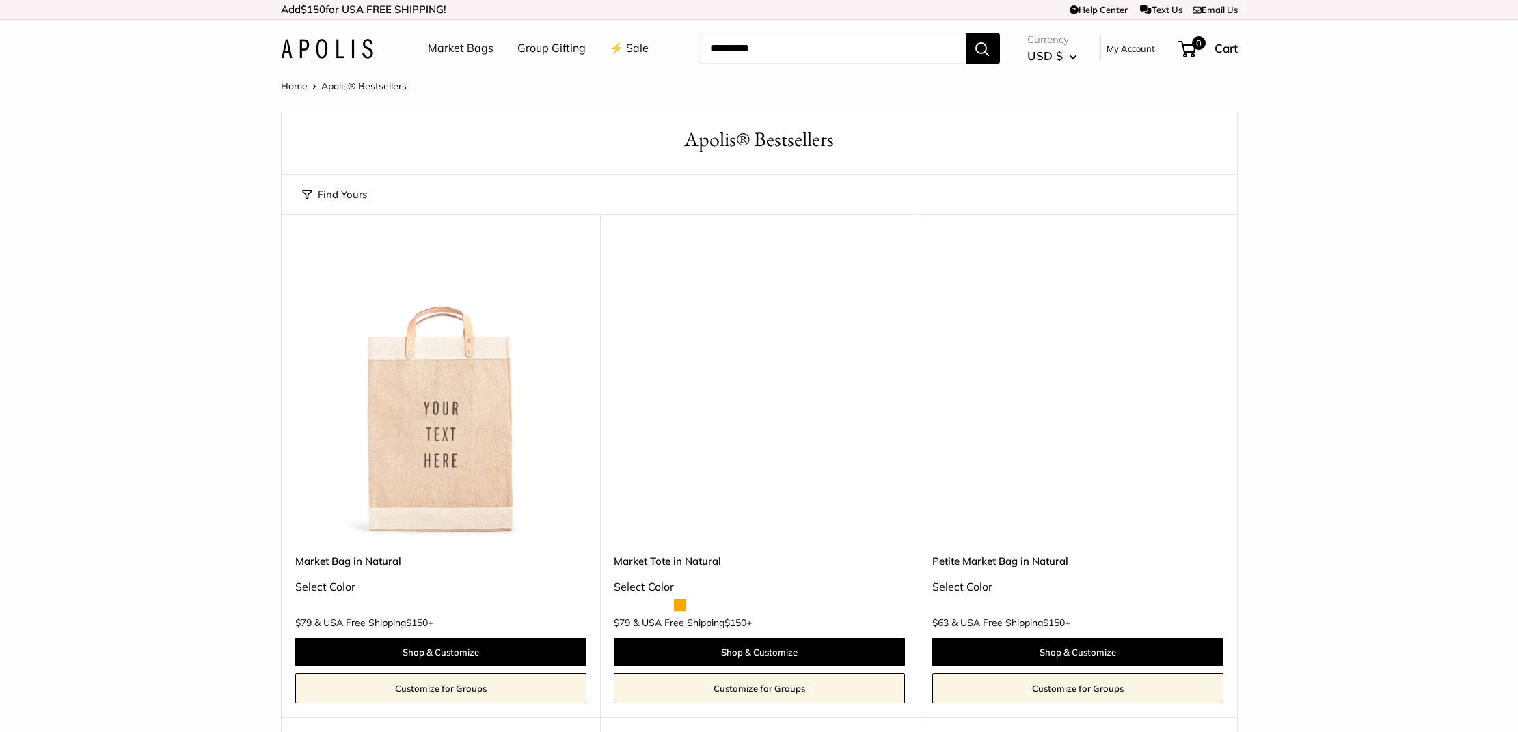  I want to click on span: Cart, so click(1226, 48).